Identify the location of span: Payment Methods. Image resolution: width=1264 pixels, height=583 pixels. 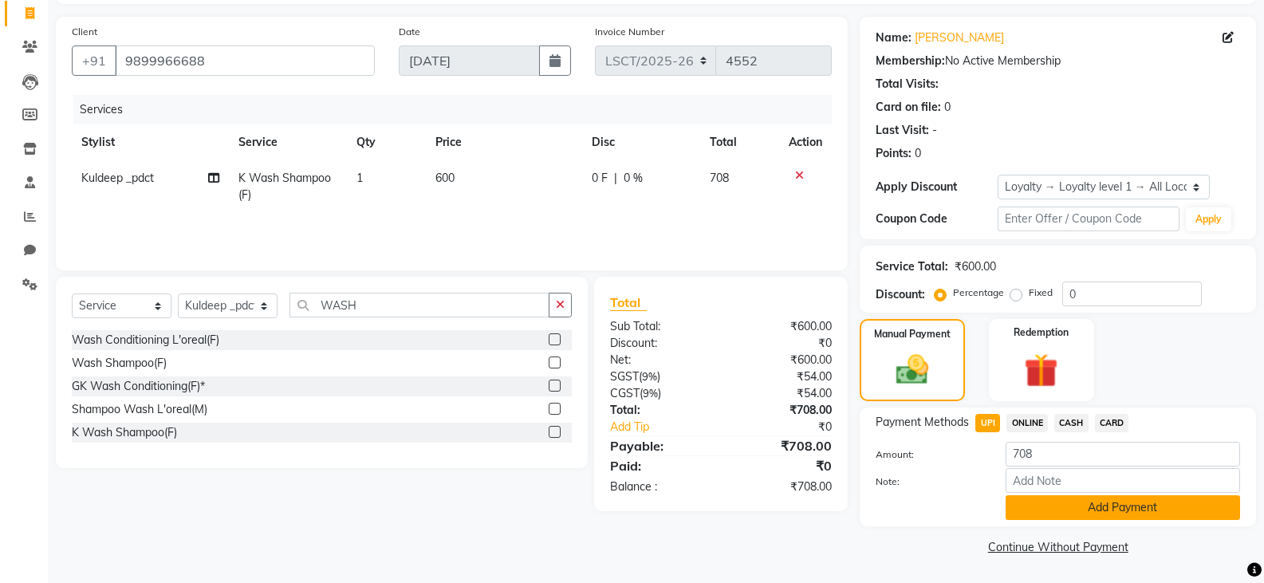
(922, 422).